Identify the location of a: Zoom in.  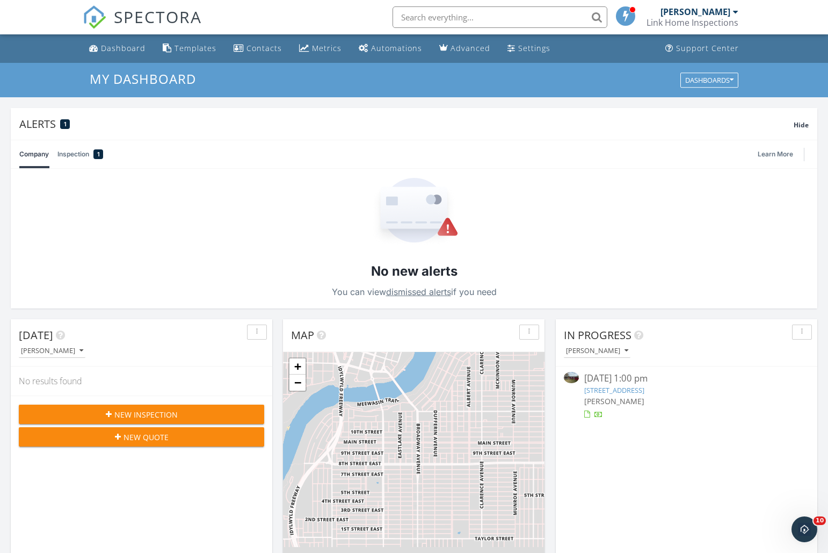
(298, 366).